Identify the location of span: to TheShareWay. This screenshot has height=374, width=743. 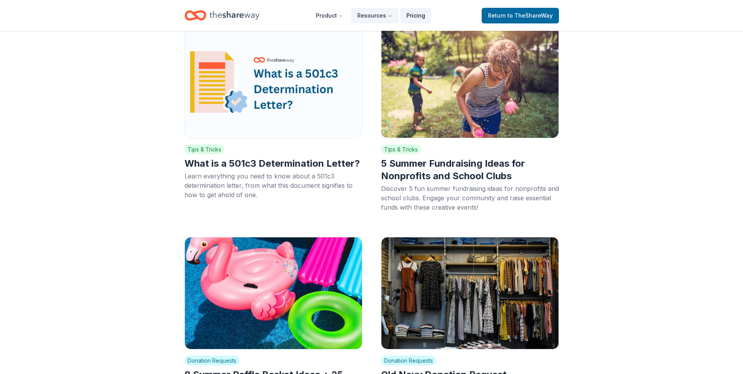
(530, 15).